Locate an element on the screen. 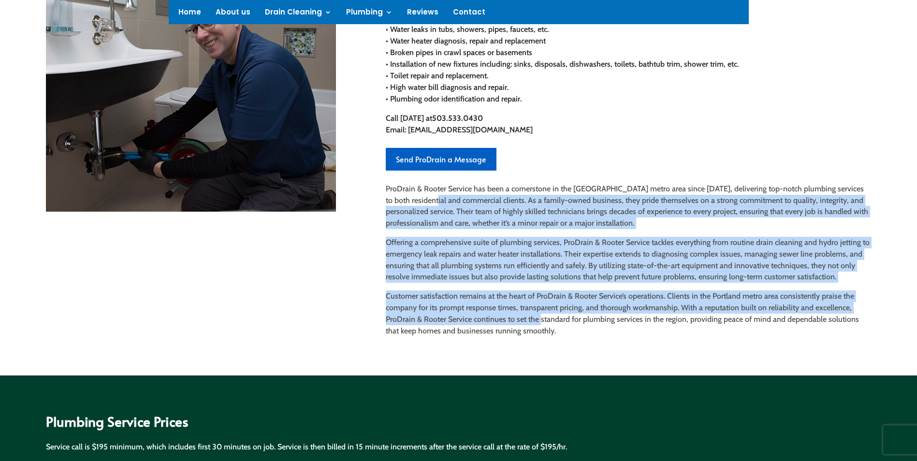  a: Contact is located at coordinates (469, 14).